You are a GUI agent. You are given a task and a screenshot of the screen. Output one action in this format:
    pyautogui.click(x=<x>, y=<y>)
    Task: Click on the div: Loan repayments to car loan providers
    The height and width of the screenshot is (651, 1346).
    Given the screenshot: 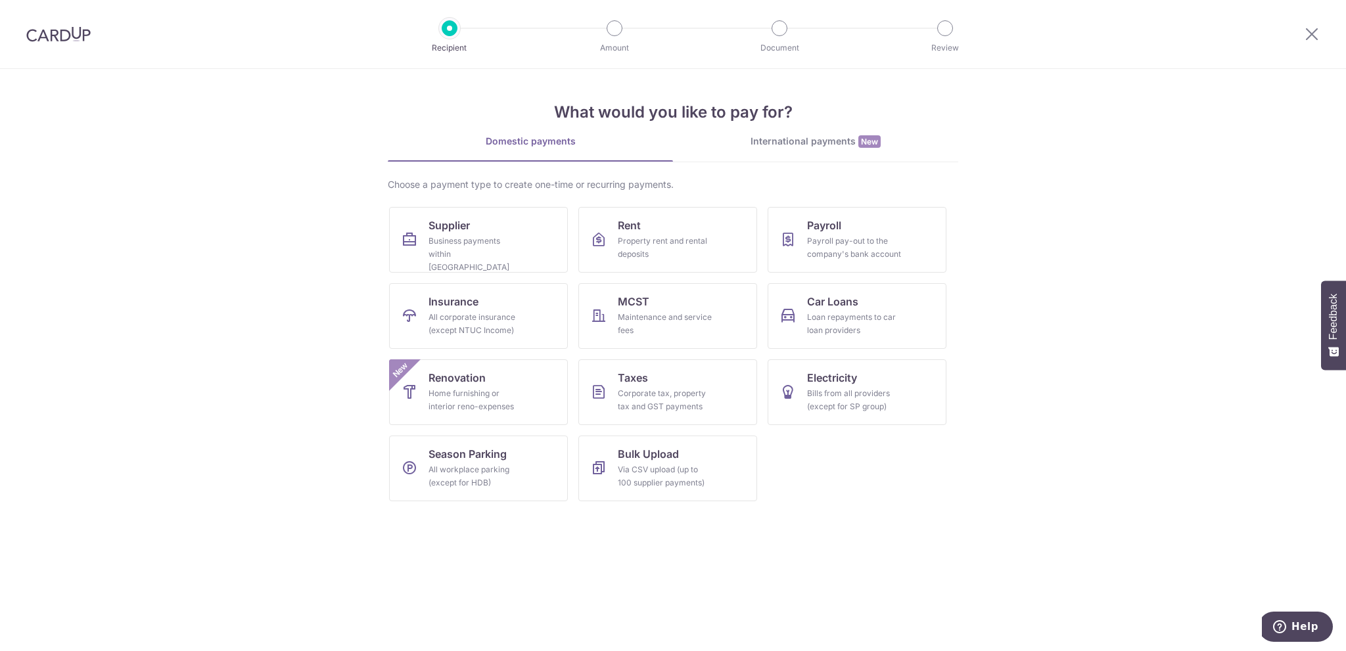 What is the action you would take?
    pyautogui.click(x=855, y=324)
    